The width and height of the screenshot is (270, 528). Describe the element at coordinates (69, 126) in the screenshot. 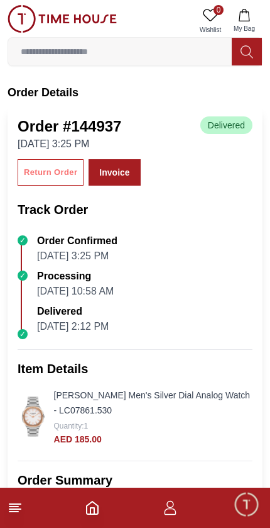

I see `h1: Order # 144937` at that location.